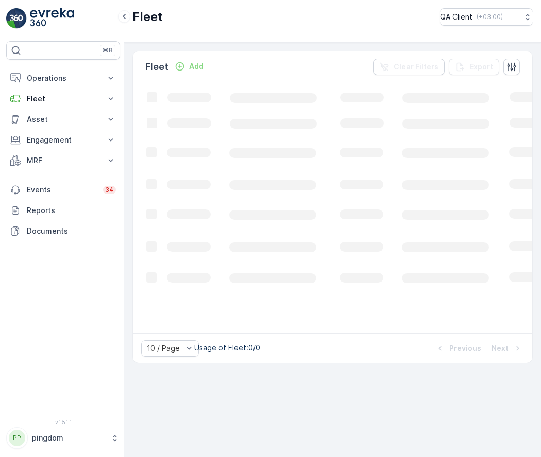  I want to click on button: Export, so click(474, 67).